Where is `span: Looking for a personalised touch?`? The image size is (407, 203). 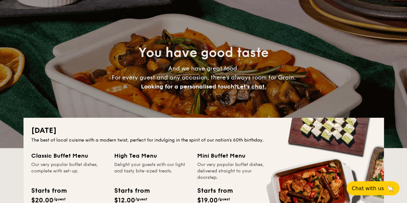
span: Looking for a personalised touch? is located at coordinates (189, 86).